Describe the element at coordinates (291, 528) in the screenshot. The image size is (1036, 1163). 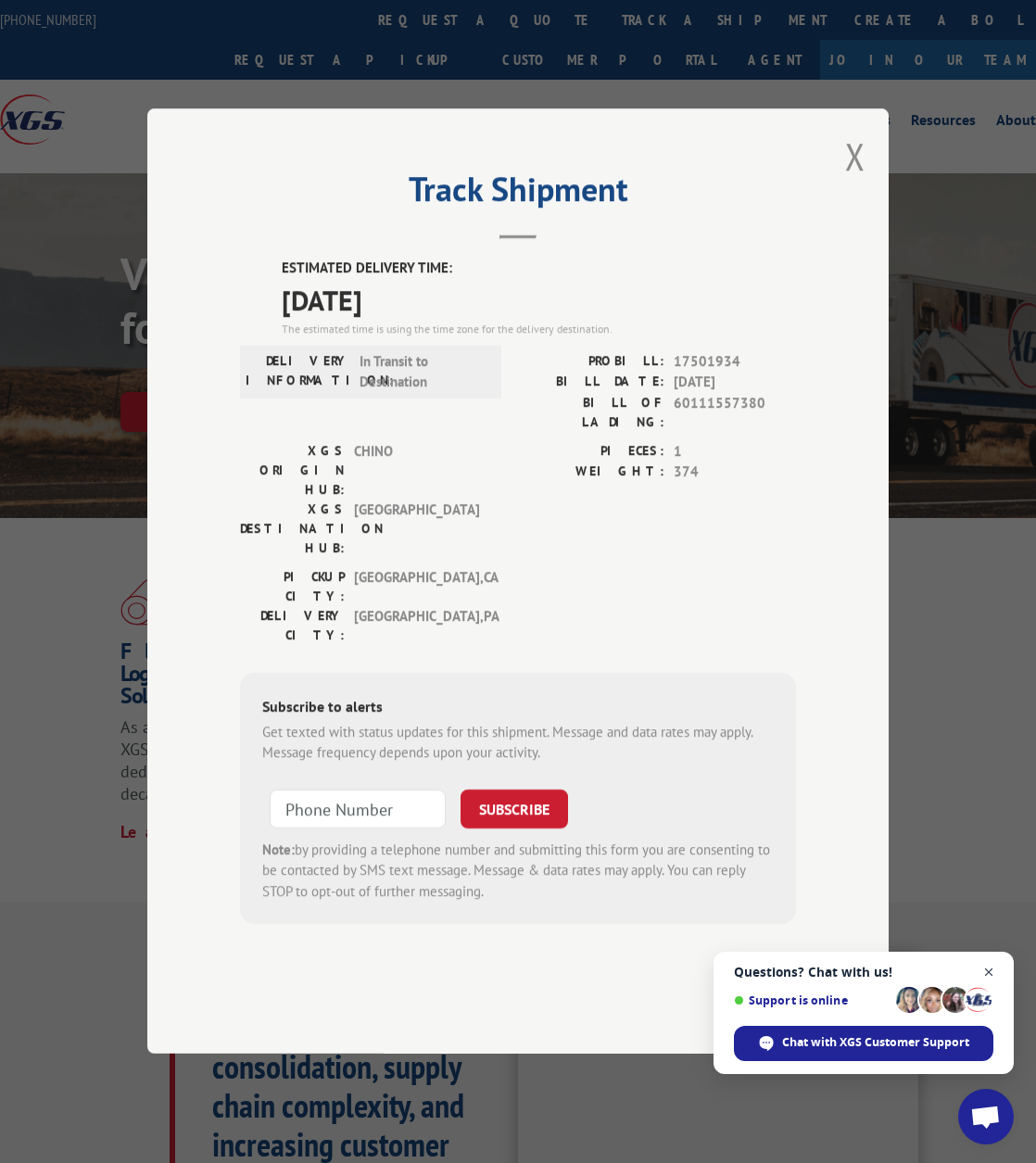
I see `label: XGS DESTINATION HUB:` at that location.